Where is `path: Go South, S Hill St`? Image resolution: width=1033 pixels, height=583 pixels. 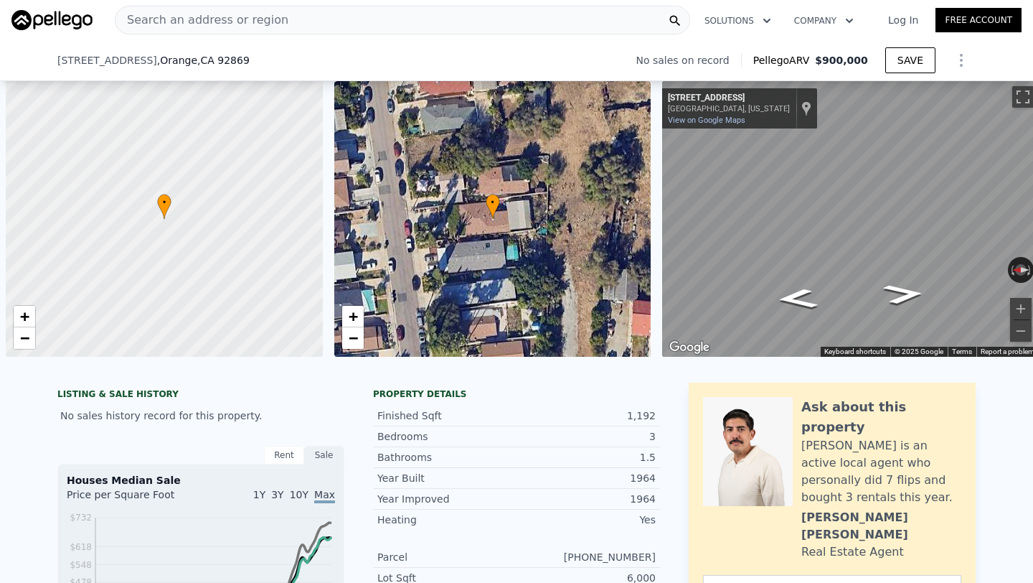
path: Go South, S Hill St is located at coordinates (904, 294).